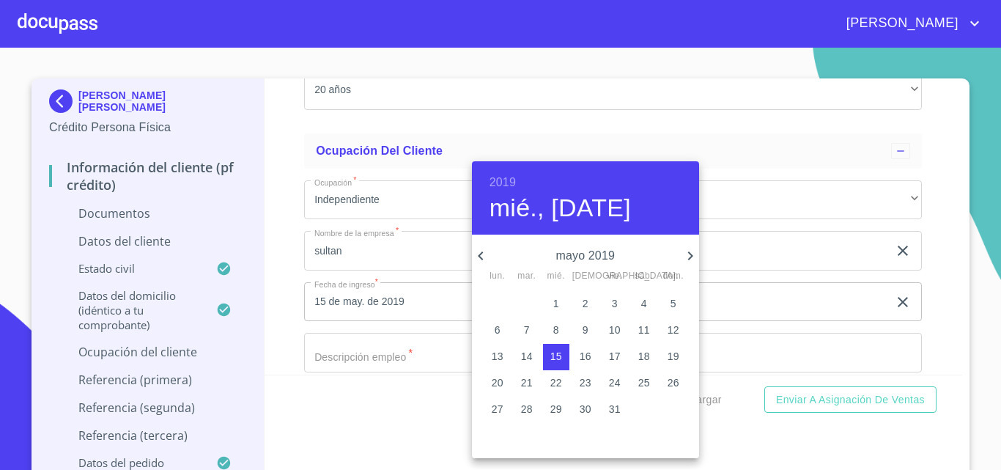 This screenshot has width=1001, height=470. I want to click on button: 13, so click(497, 357).